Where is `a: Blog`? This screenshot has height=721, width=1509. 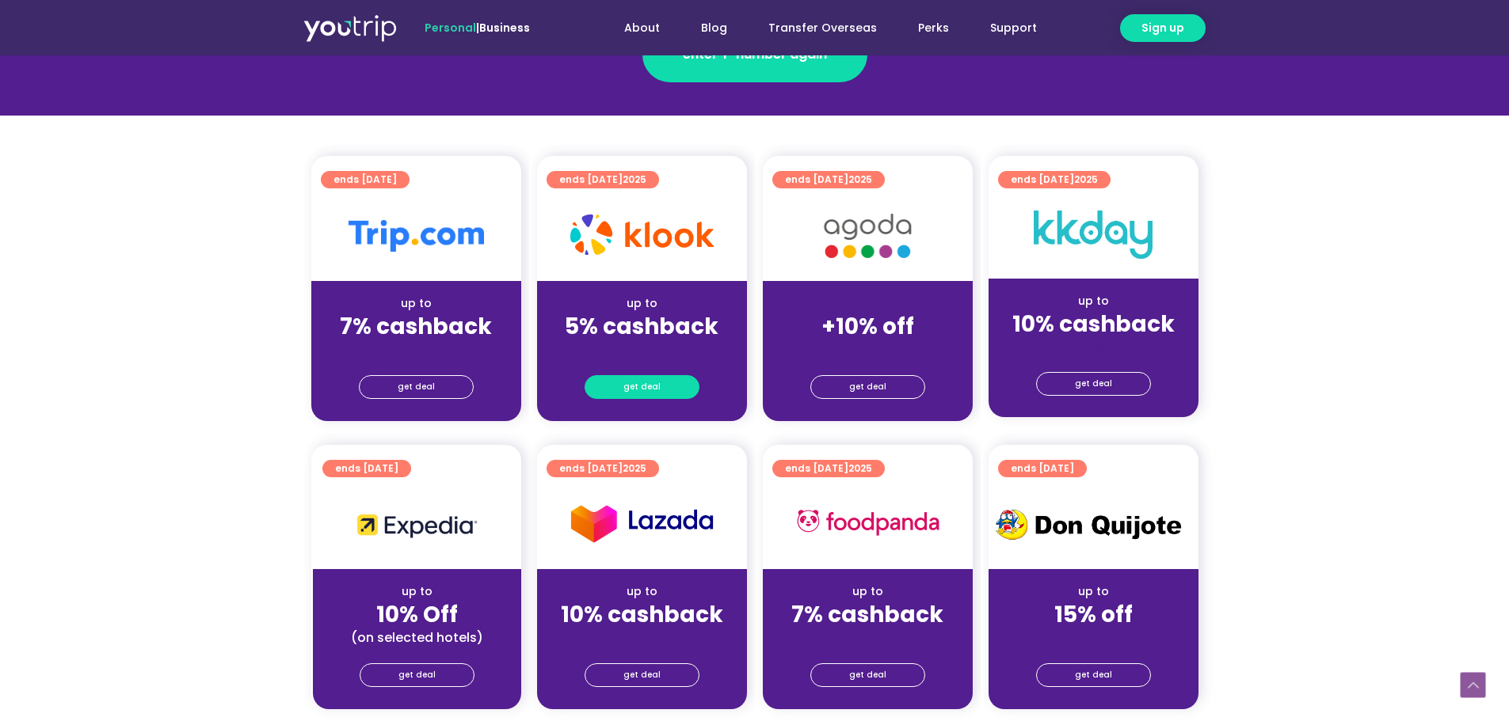
a: Blog is located at coordinates (714, 28).